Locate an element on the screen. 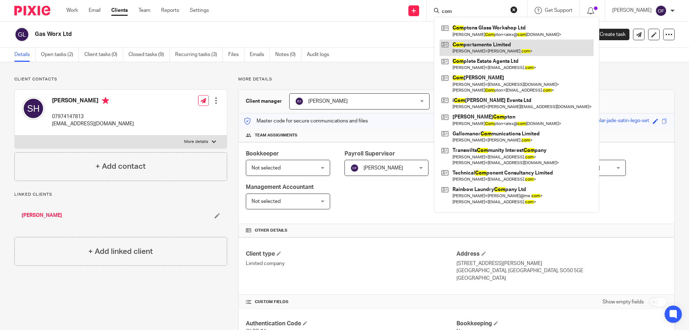  h4: Bookkeeping is located at coordinates (562, 323).